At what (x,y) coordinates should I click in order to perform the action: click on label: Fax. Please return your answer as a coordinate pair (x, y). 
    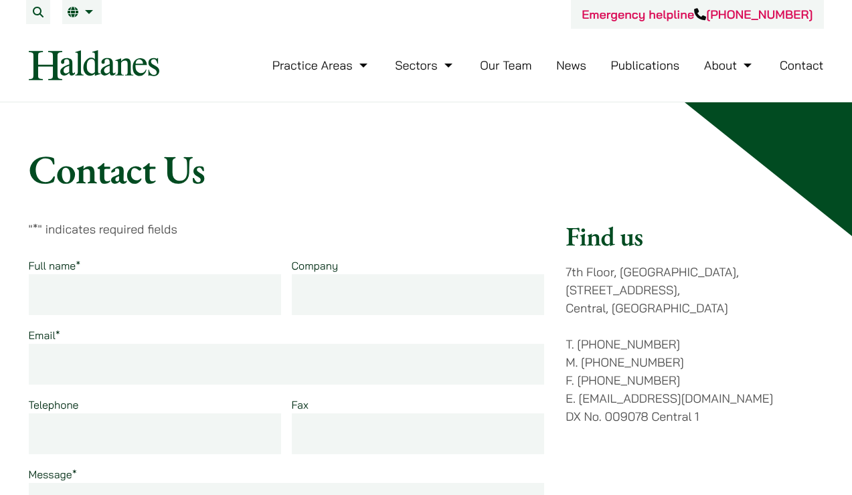
    Looking at the image, I should click on (300, 405).